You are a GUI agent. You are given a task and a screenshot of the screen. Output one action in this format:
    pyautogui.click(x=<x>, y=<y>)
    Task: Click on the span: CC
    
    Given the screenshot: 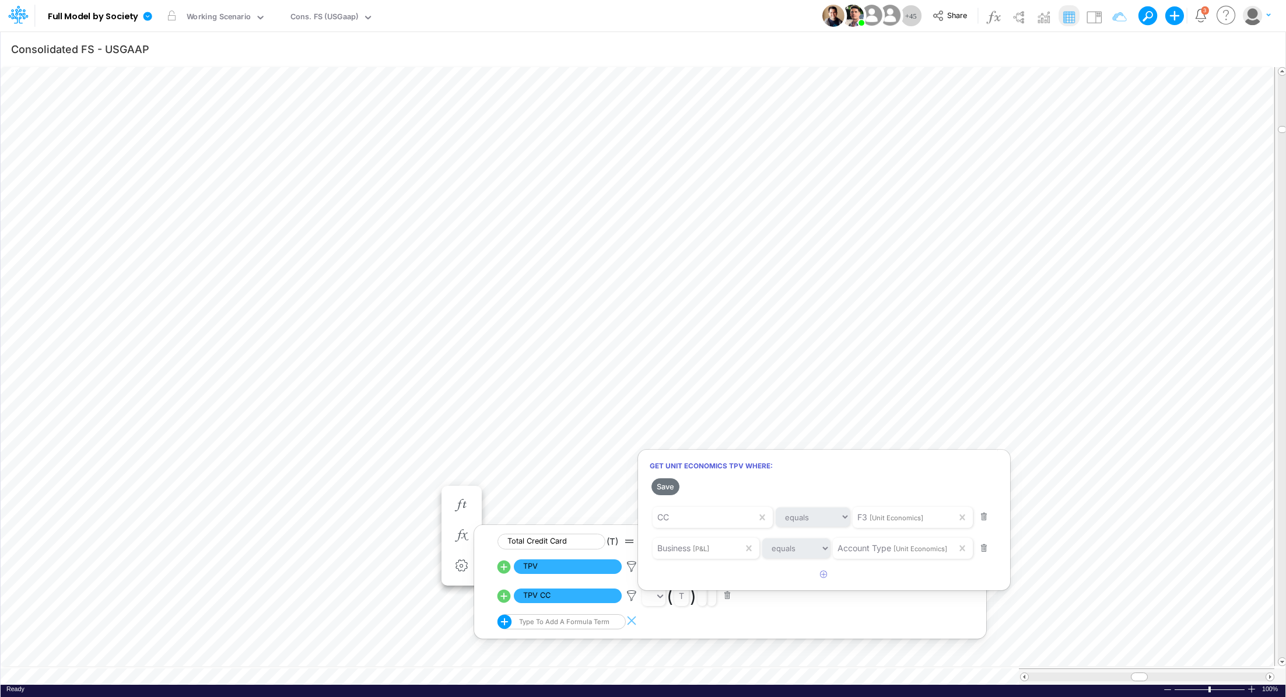 What is the action you would take?
    pyautogui.click(x=663, y=517)
    